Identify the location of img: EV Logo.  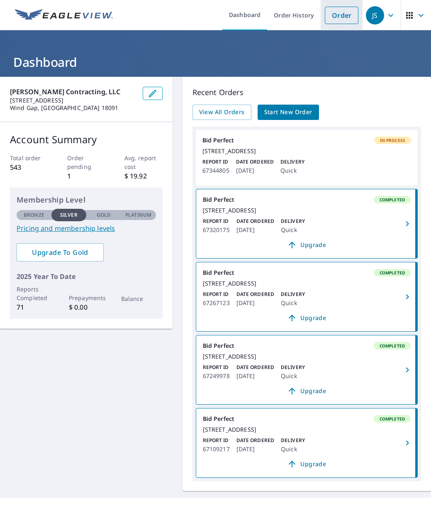
(64, 15).